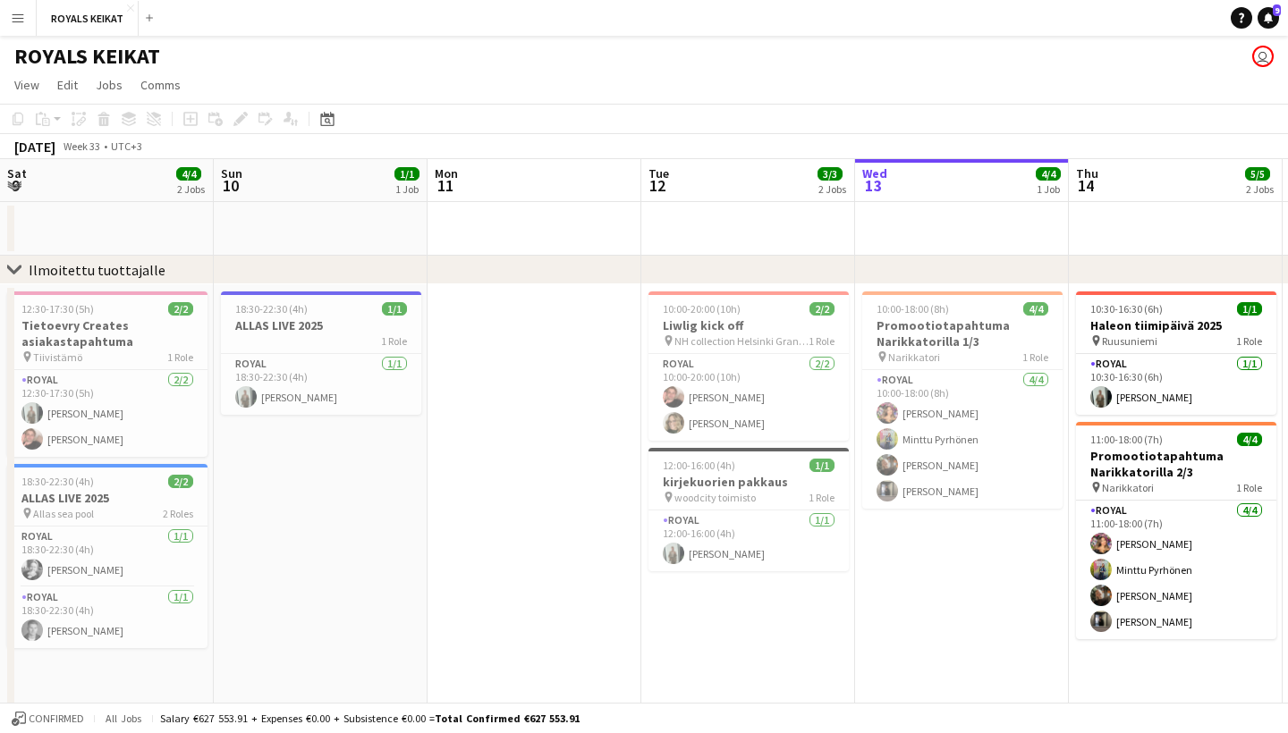  What do you see at coordinates (749, 366) in the screenshot?
I see `app-job-card: 10:00-20:00 (10h)2/2Liwlig kick off NH collection Helsinki Grans Hansa1 RoleRoyal2/210:00-20:00 (...` at bounding box center [749, 366].